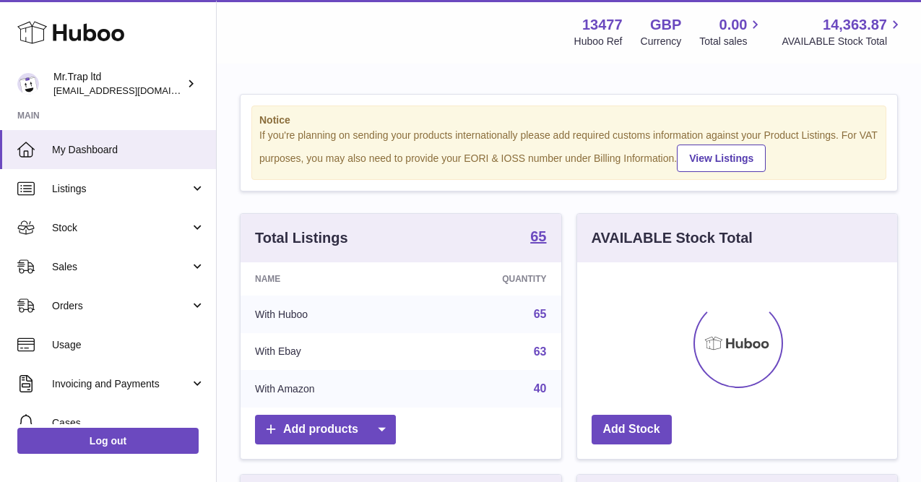  What do you see at coordinates (731, 41) in the screenshot?
I see `span: Total sales` at bounding box center [731, 41].